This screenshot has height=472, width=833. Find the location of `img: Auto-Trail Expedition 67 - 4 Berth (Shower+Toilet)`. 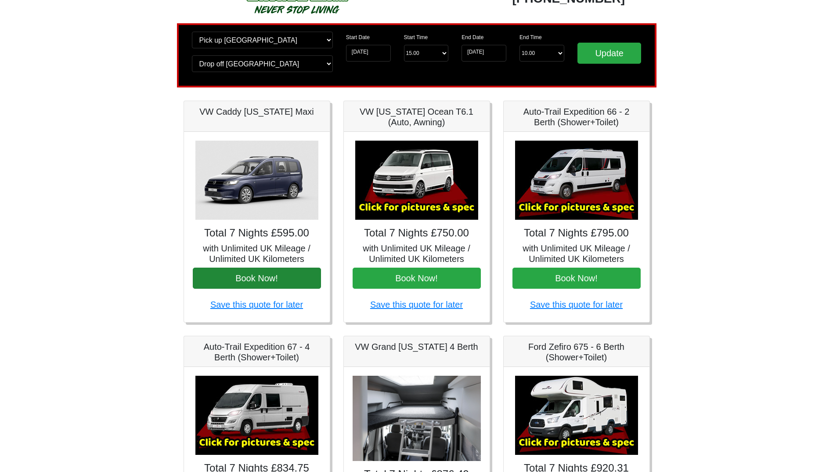

img: Auto-Trail Expedition 67 - 4 Berth (Shower+Toilet) is located at coordinates (257, 415).